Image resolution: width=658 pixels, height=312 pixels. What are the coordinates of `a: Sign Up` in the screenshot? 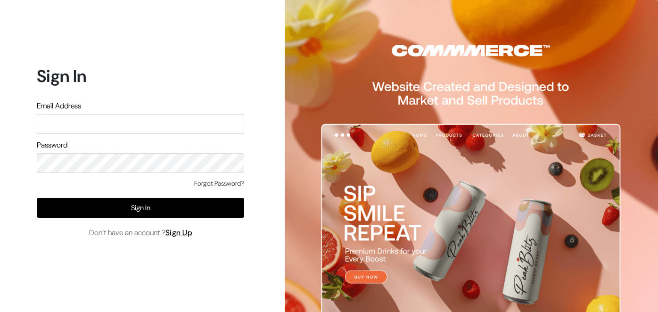 It's located at (179, 232).